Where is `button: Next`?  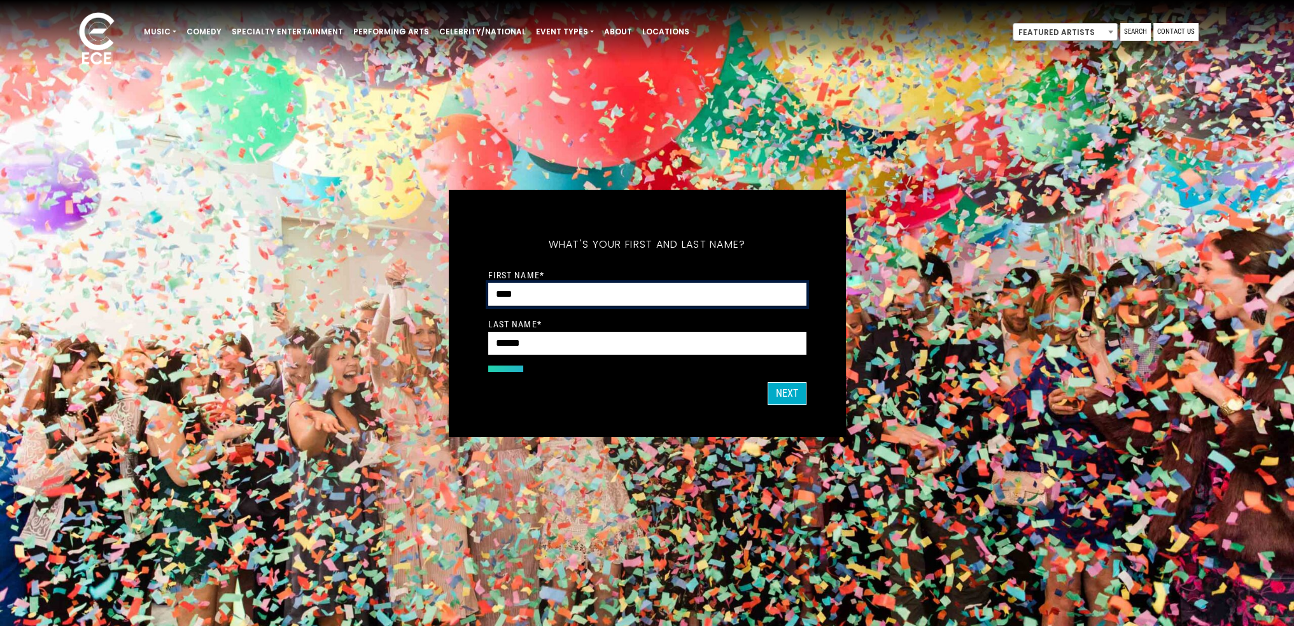 button: Next is located at coordinates (787, 393).